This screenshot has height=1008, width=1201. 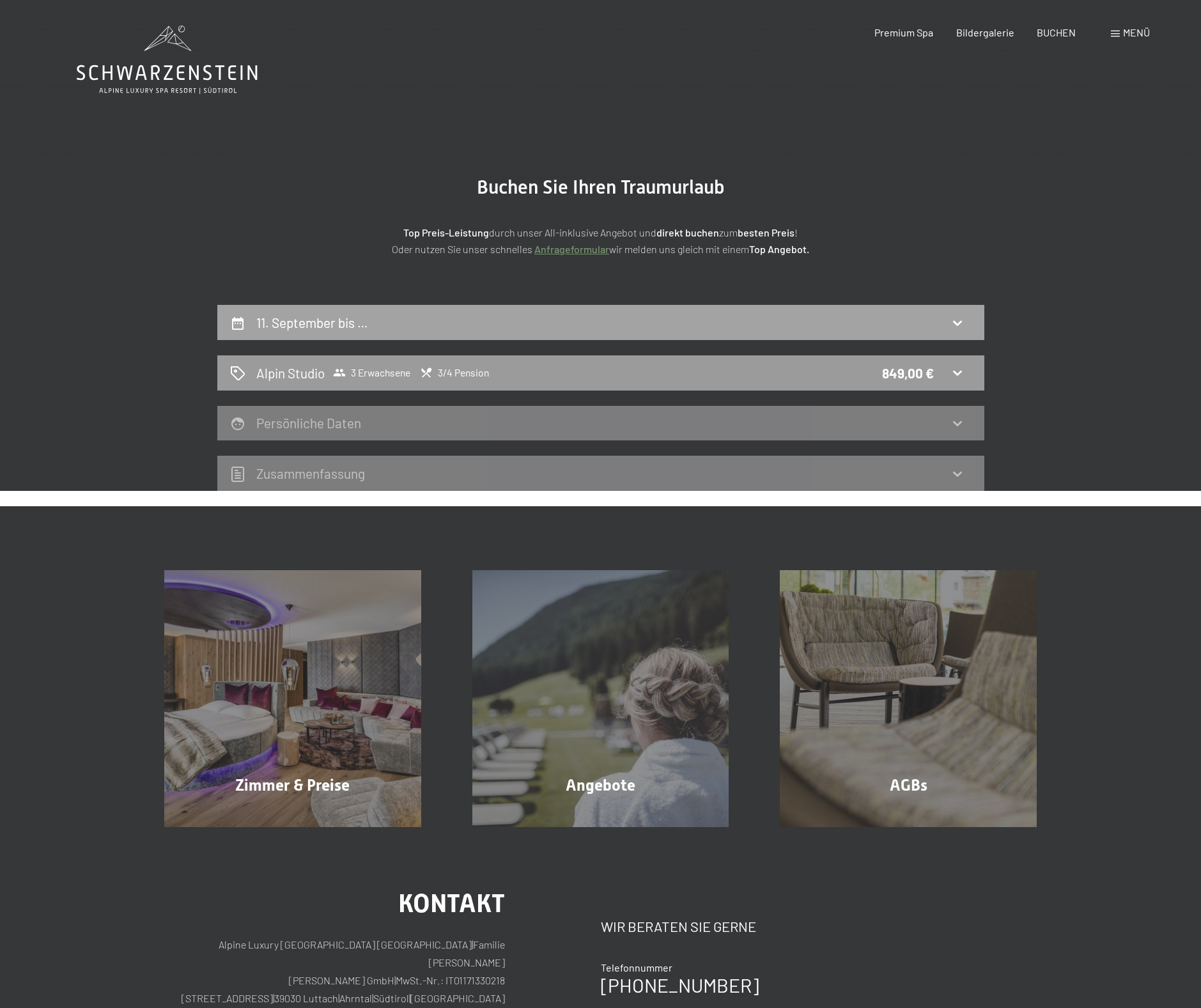 What do you see at coordinates (309, 423) in the screenshot?
I see `h2: Persönliche Daten` at bounding box center [309, 423].